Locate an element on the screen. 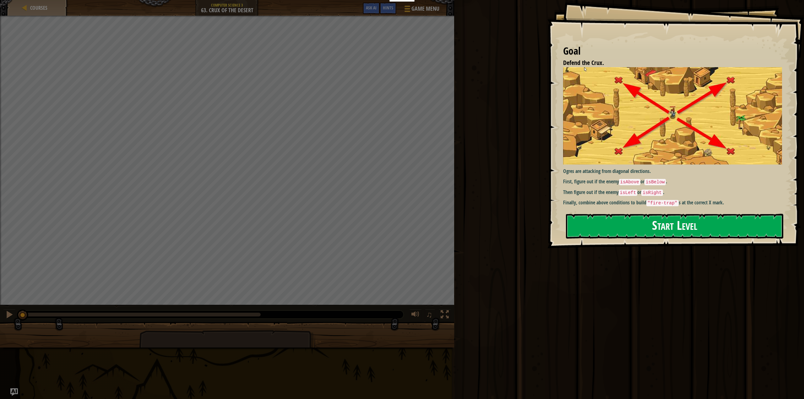  button: Toggle fullscreen is located at coordinates (445, 315).